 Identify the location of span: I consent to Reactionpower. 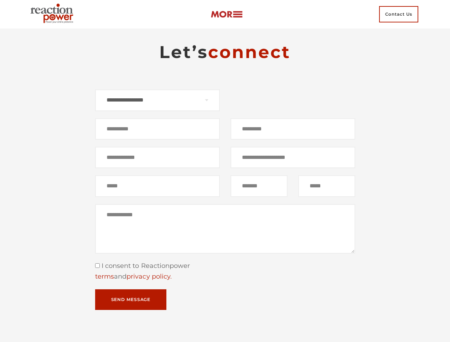
(145, 266).